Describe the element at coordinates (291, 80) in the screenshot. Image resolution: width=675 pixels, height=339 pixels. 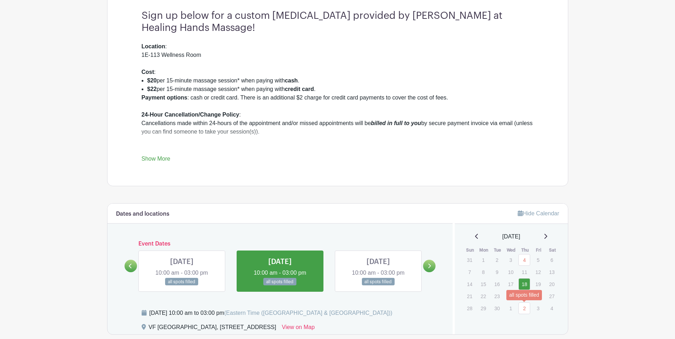
I see `strong: cash` at that location.